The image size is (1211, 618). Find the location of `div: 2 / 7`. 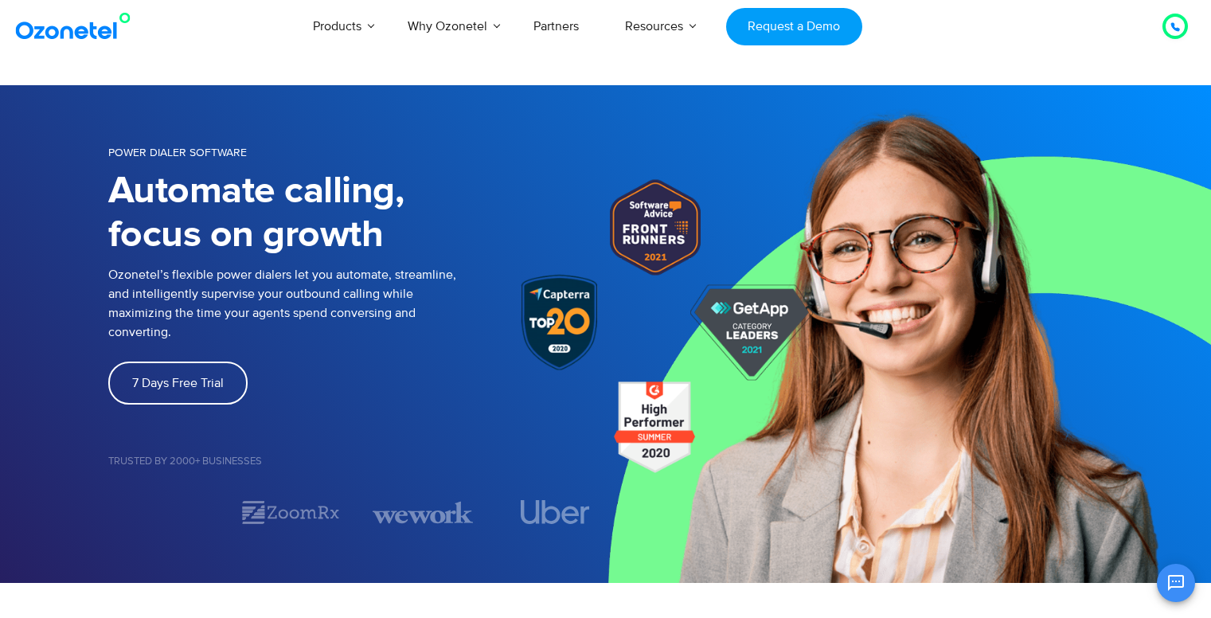

div: 2 / 7 is located at coordinates (291, 512).